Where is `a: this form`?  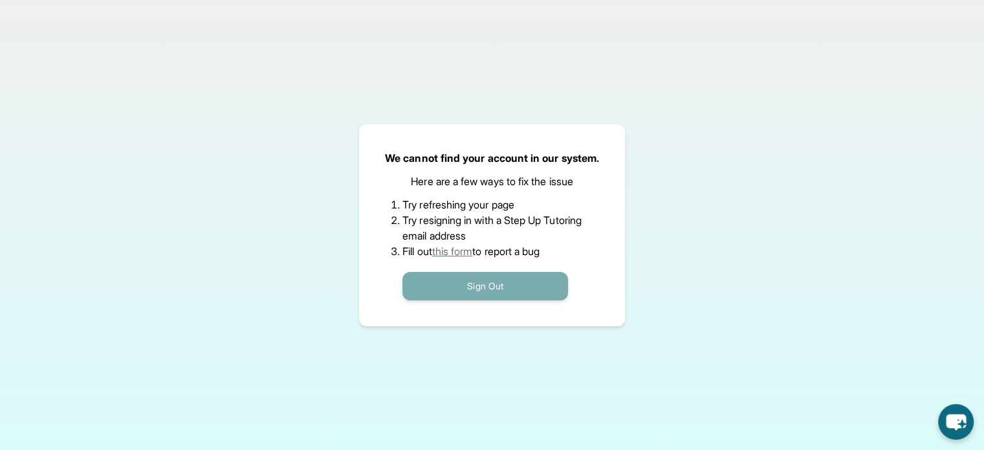
a: this form is located at coordinates (452, 251).